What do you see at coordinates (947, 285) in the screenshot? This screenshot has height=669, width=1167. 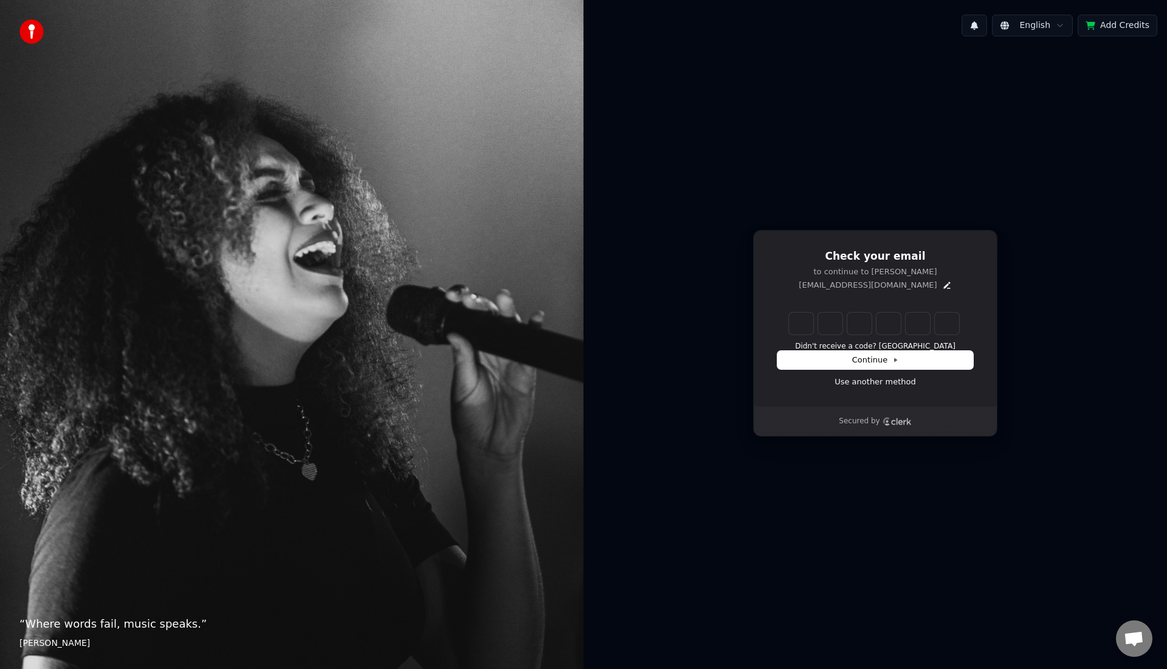 I see `button: Edit` at bounding box center [947, 285].